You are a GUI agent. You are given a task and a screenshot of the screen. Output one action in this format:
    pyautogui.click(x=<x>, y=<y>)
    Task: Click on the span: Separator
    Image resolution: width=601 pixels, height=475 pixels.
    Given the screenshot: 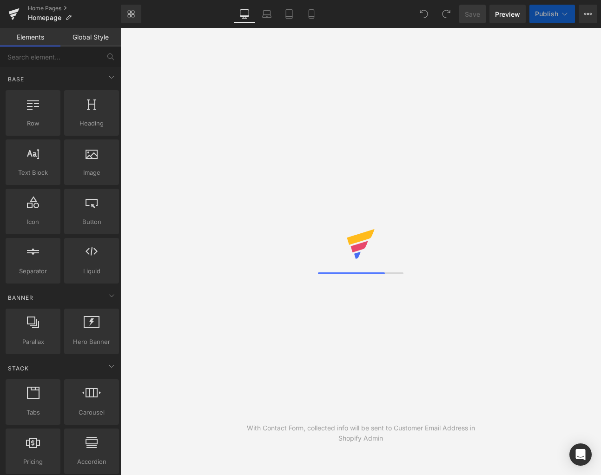 What is the action you would take?
    pyautogui.click(x=33, y=271)
    